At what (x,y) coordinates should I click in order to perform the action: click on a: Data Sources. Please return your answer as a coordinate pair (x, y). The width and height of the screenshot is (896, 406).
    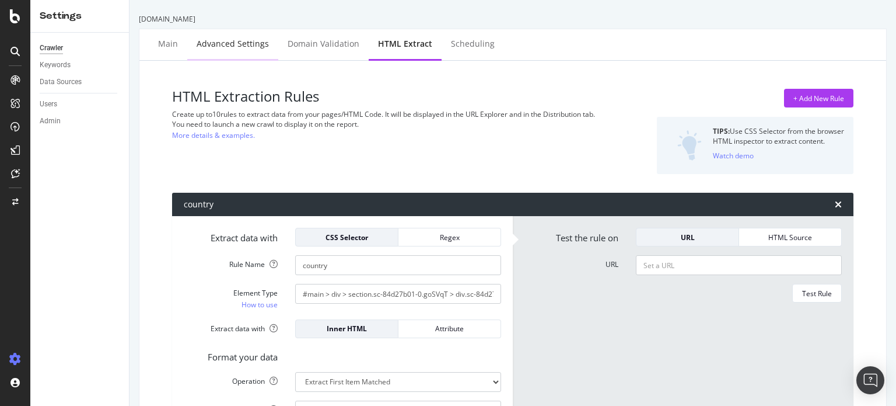
    Looking at the image, I should click on (80, 82).